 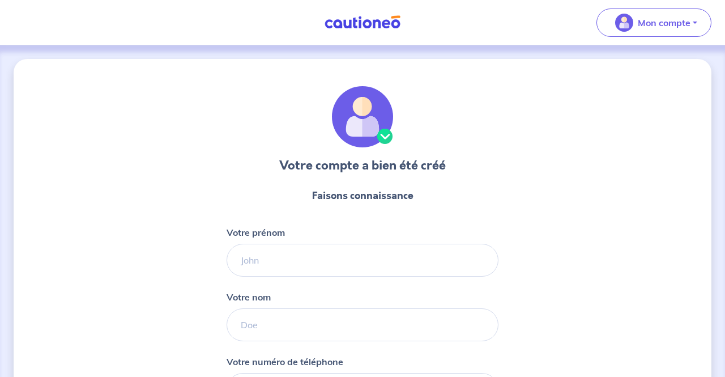 What do you see at coordinates (363, 22) in the screenshot?
I see `img: Cautioneo` at bounding box center [363, 22].